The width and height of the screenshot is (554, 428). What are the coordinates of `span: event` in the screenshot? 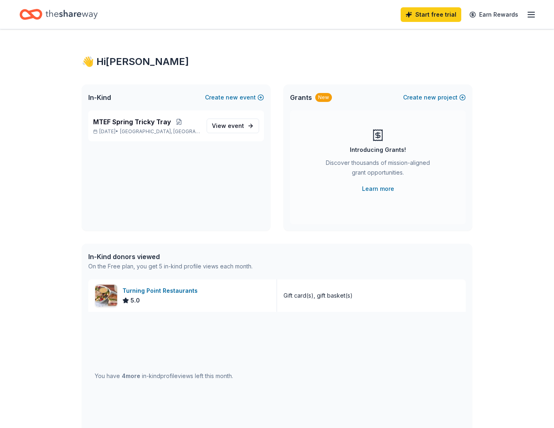 It's located at (236, 126).